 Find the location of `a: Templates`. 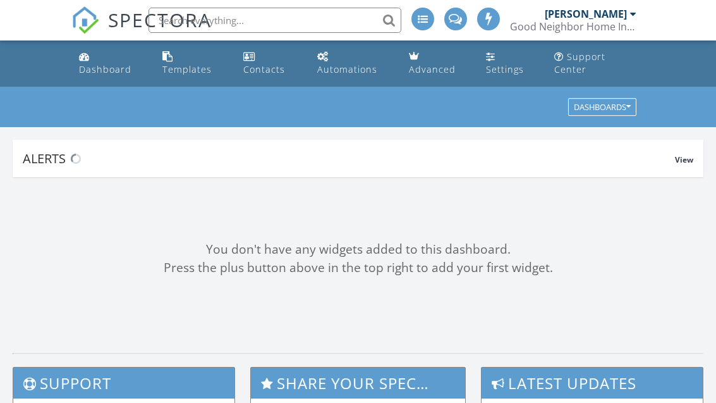

a: Templates is located at coordinates (192, 63).